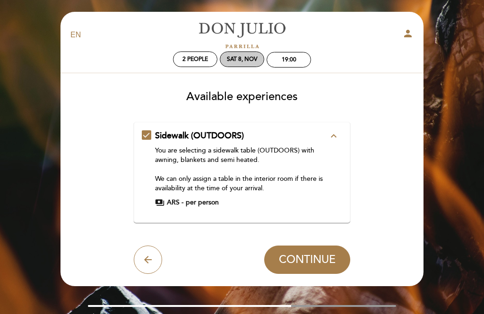  What do you see at coordinates (148, 260) in the screenshot?
I see `button: arrow_back` at bounding box center [148, 260].